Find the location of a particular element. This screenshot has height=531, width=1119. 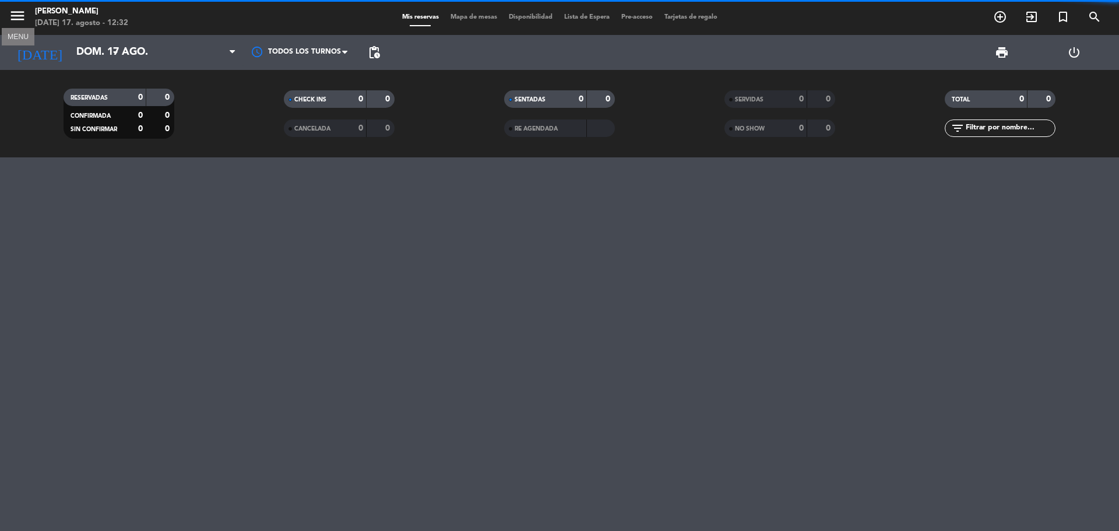

i: menu is located at coordinates (17, 16).